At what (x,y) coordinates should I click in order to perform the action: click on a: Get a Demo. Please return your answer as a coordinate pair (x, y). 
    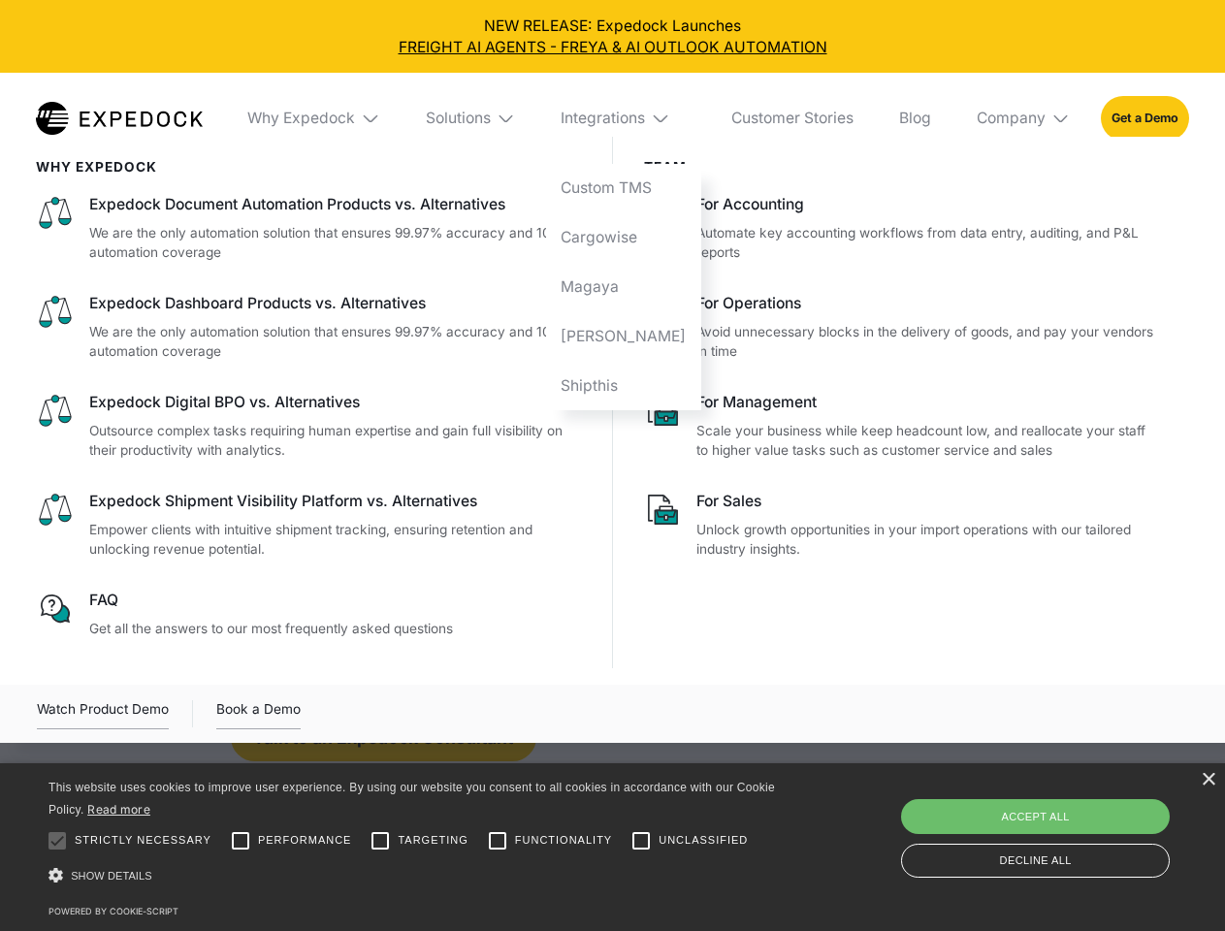
    Looking at the image, I should click on (1145, 117).